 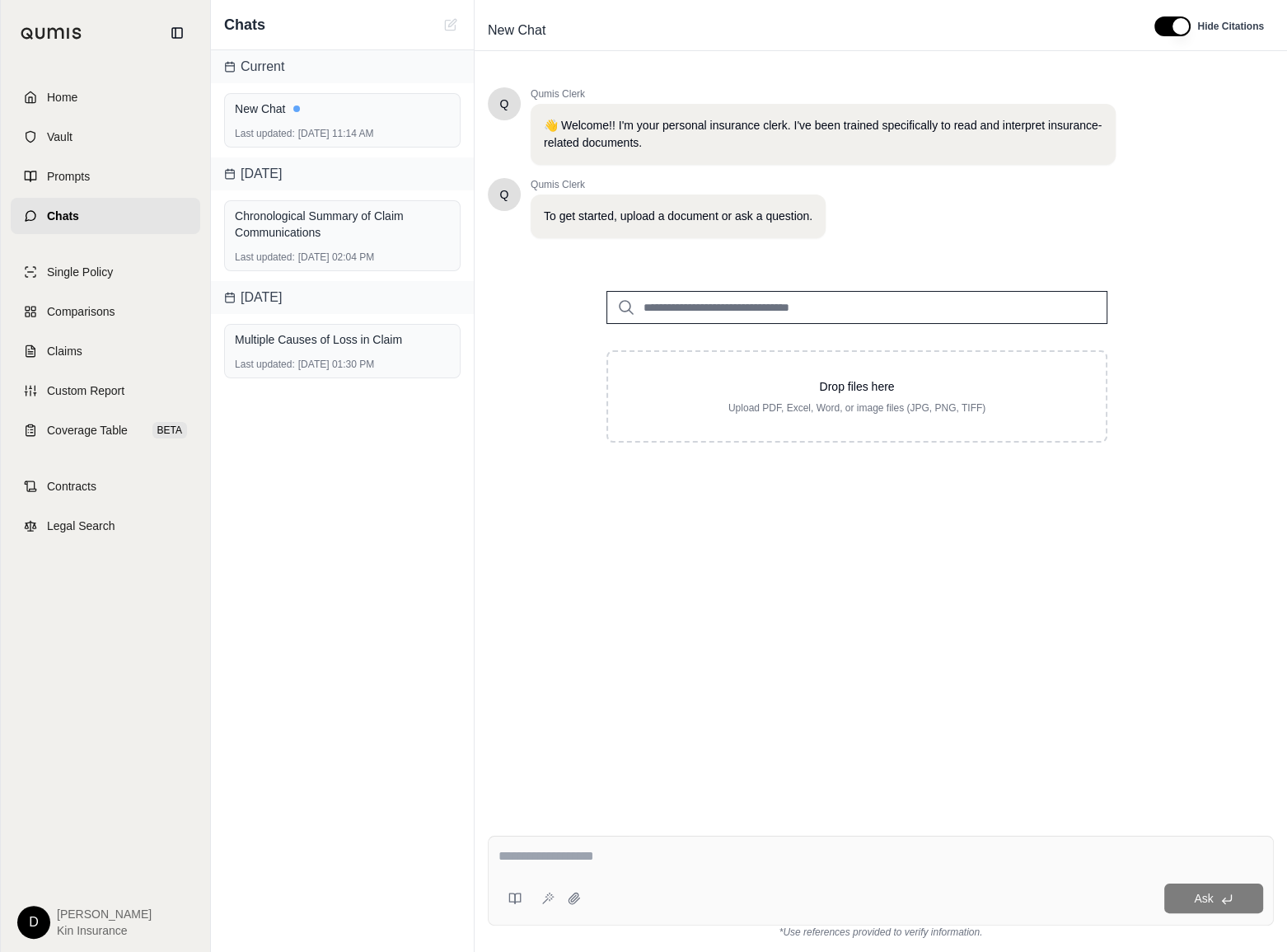 I want to click on span: Claims, so click(x=64, y=351).